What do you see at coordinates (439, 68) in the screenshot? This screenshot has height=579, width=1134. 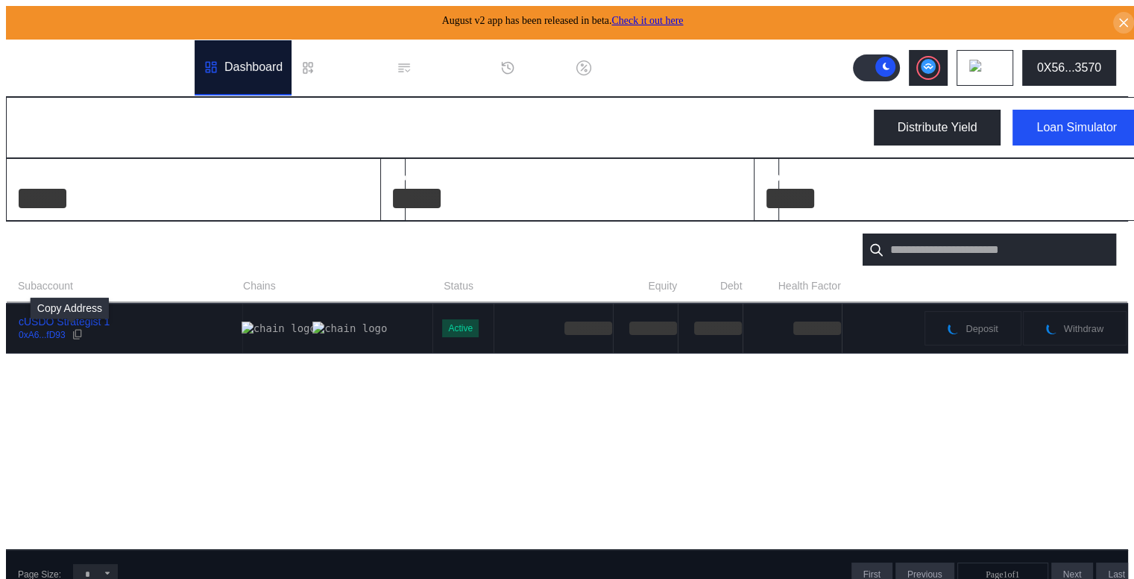 I see `a: Permissions` at bounding box center [439, 68].